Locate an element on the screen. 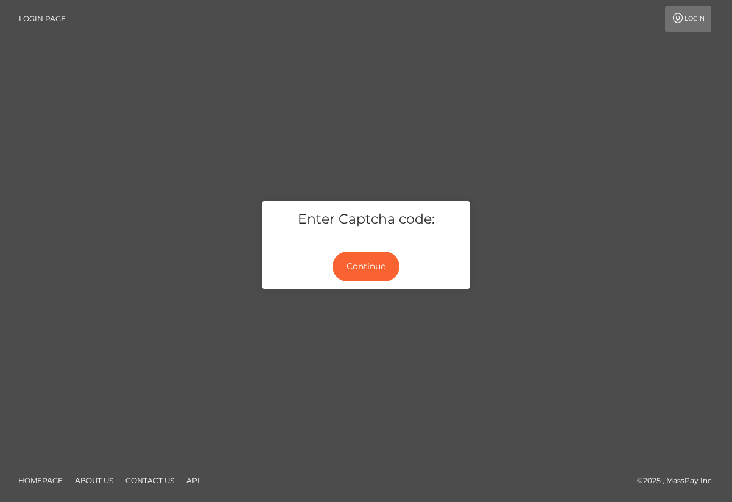  button: Continue is located at coordinates (366, 266).